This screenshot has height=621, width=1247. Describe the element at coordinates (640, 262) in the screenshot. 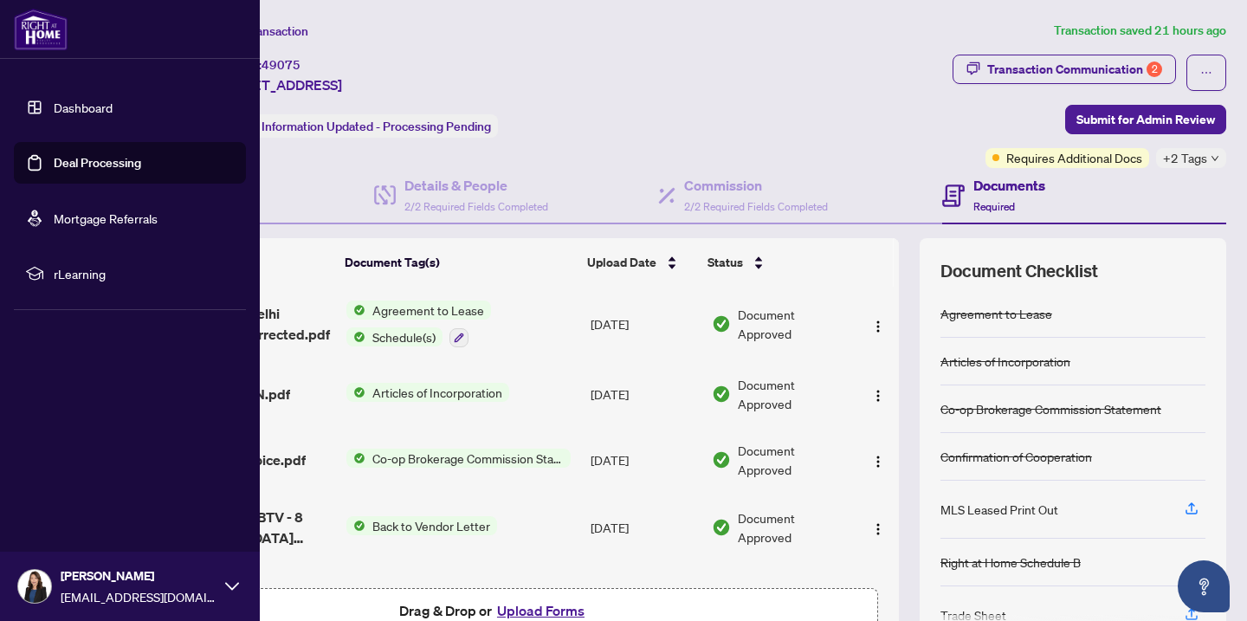

I see `th: Upload Date` at that location.